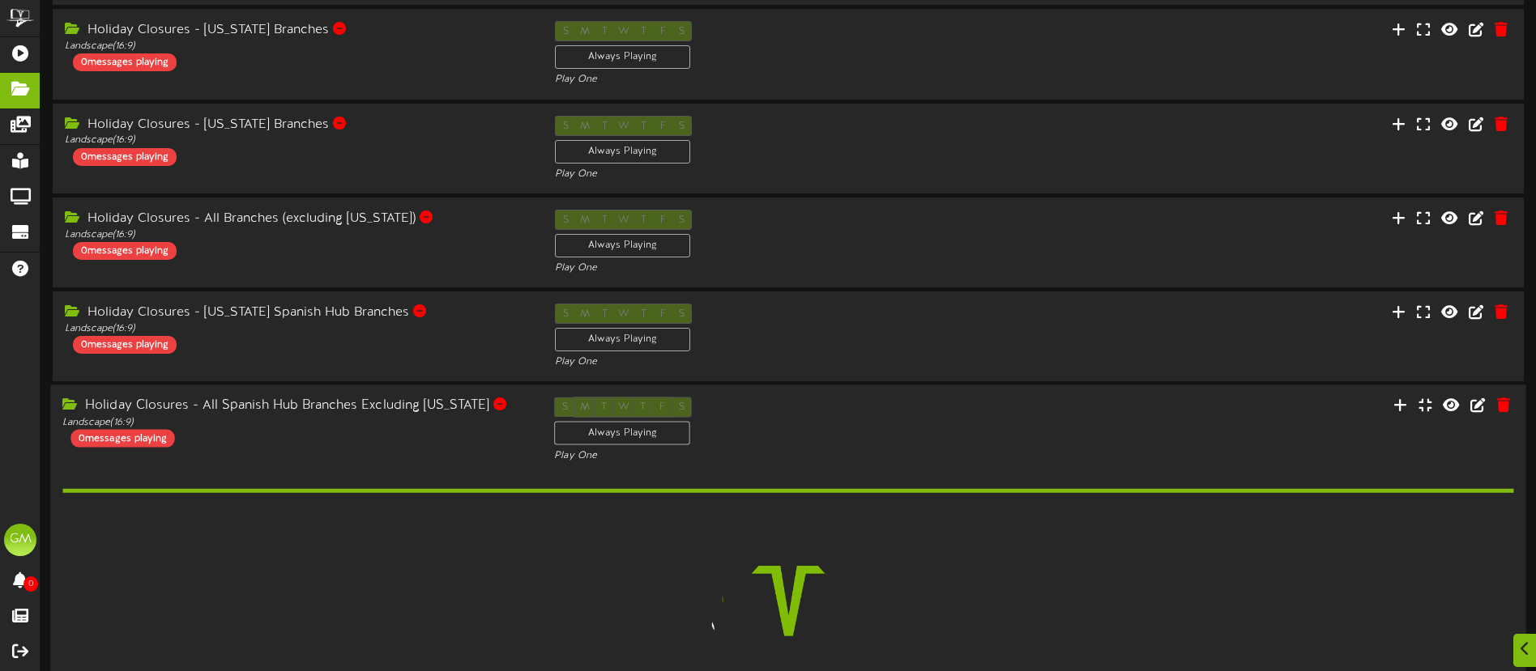 This screenshot has height=671, width=1536. I want to click on div: GM, so click(20, 540).